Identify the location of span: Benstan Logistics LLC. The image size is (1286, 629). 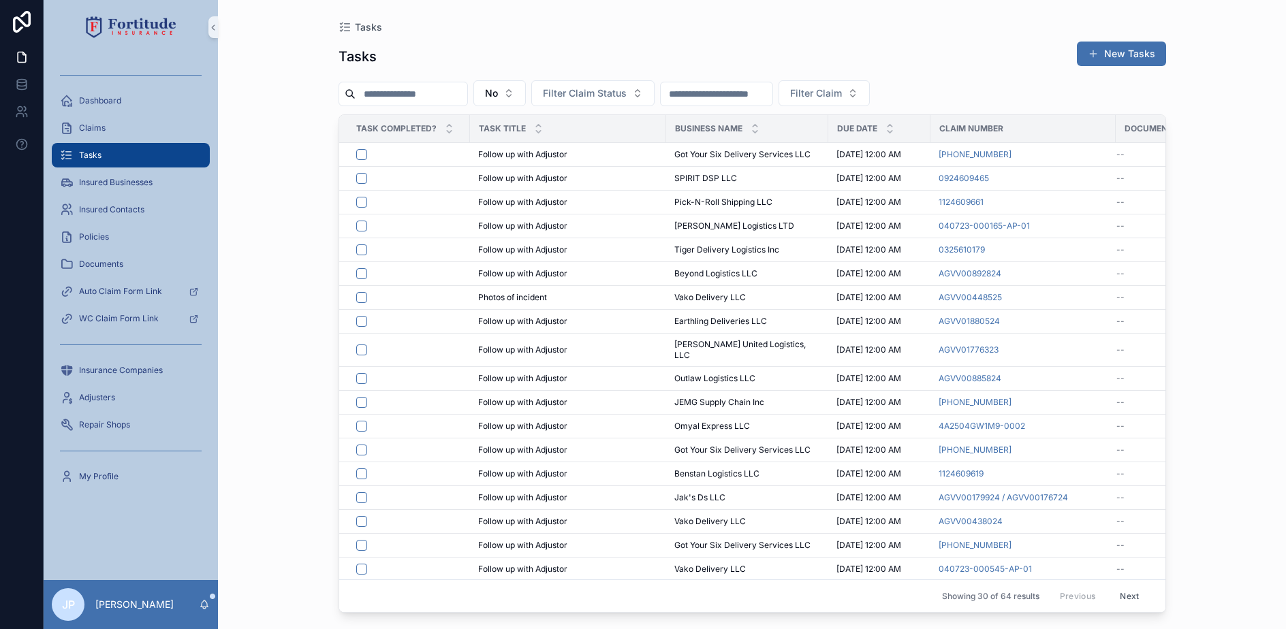
(717, 474).